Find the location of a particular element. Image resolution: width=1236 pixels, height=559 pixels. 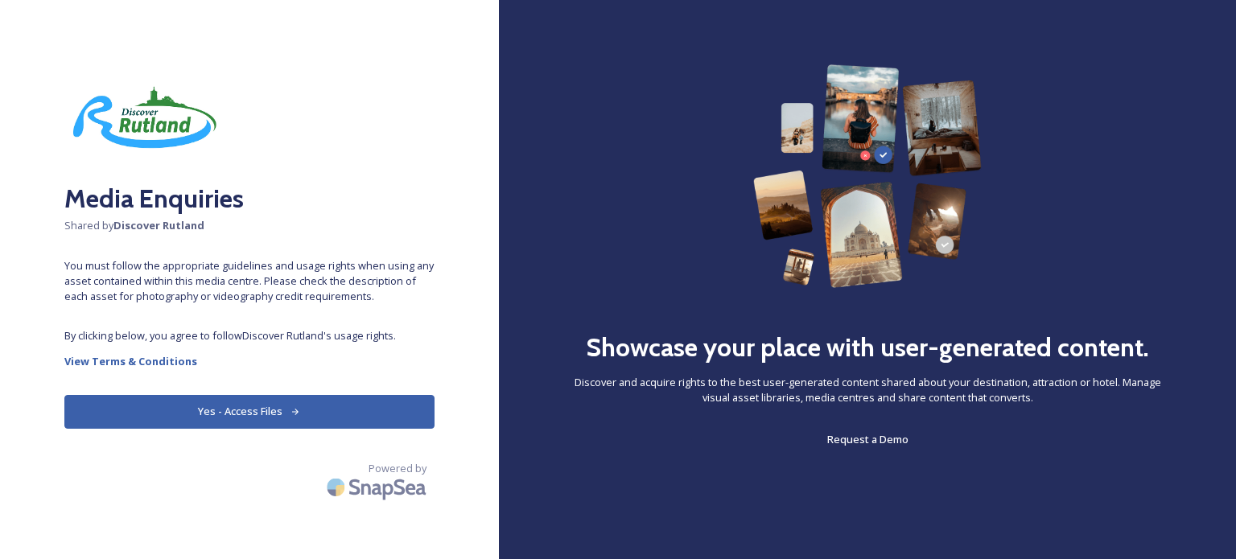

span: Discover and acquire rights to the best user-generated content shared about your destination, att... is located at coordinates (867, 390).